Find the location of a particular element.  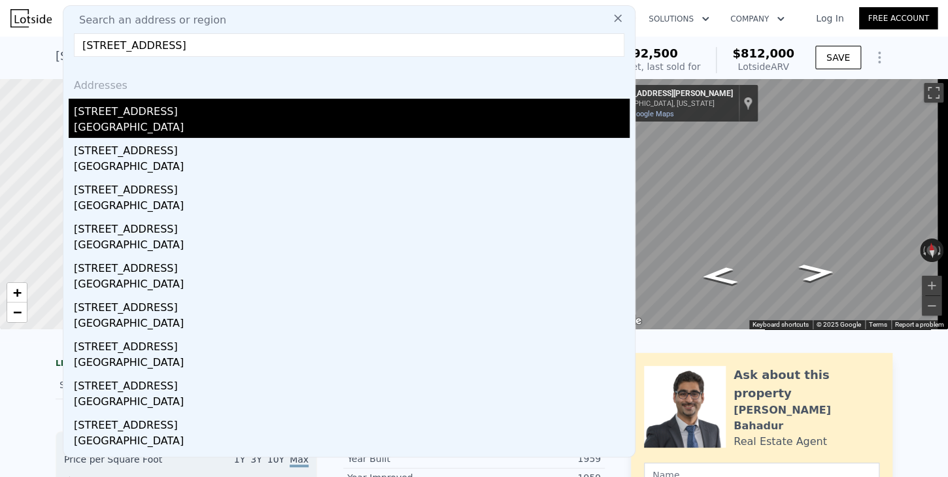

button: Company is located at coordinates (757, 19).